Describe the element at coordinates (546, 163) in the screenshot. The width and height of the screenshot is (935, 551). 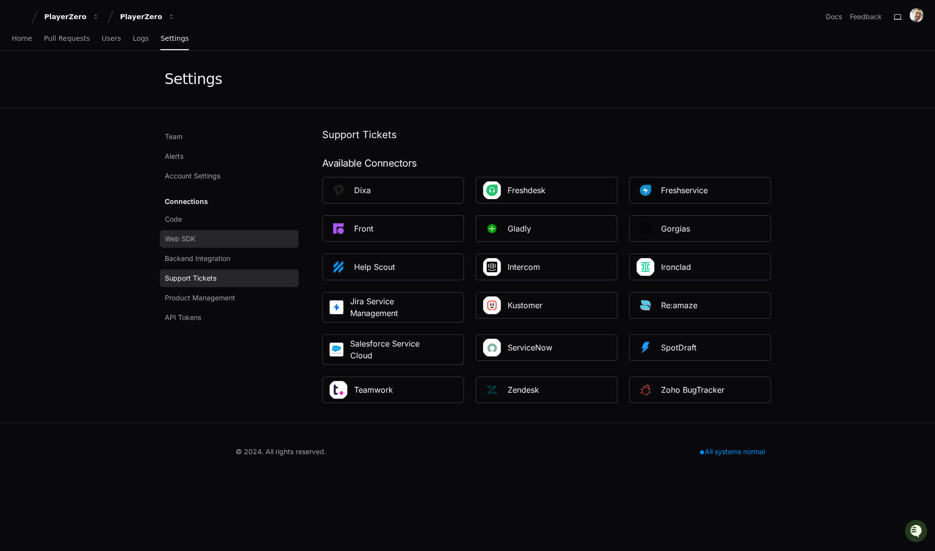
I see `div: Available Connectors` at that location.